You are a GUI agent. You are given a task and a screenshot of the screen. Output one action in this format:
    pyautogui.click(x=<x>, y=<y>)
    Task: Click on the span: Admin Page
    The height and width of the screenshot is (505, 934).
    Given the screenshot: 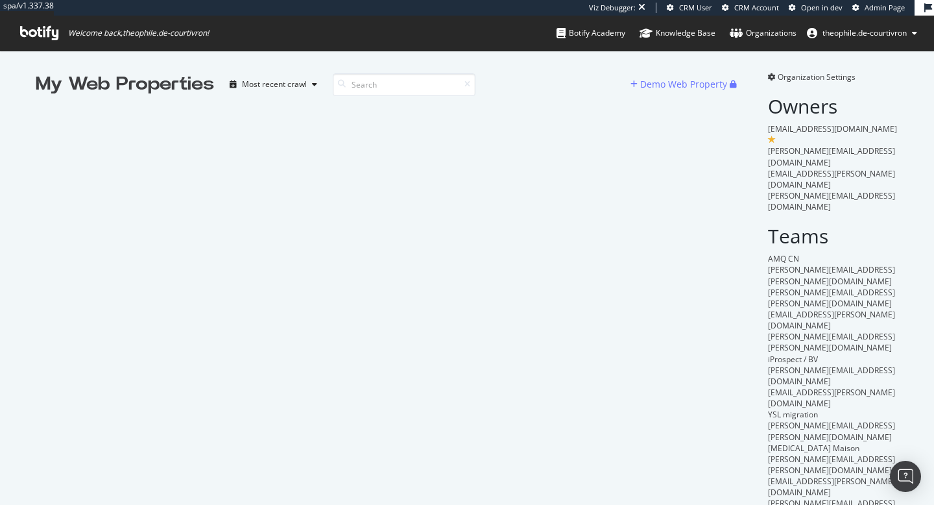 What is the action you would take?
    pyautogui.click(x=885, y=7)
    